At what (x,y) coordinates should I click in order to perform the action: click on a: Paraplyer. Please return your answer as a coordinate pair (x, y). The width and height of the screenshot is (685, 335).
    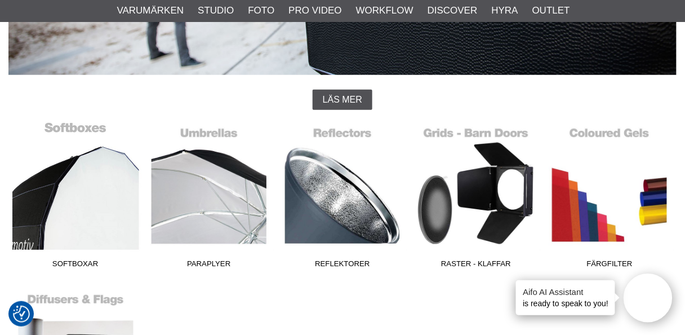
    Looking at the image, I should click on (208, 197).